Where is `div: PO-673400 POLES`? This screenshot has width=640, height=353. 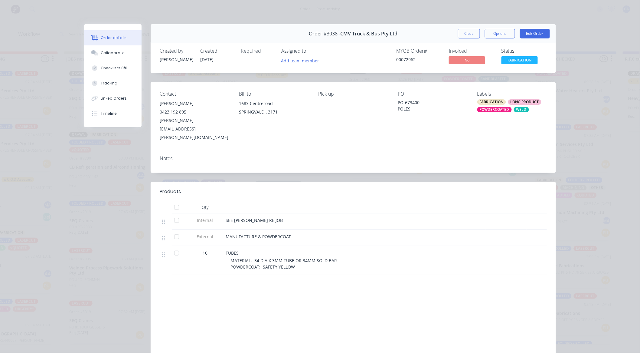
div: PO-673400 POLES is located at coordinates (433, 106).